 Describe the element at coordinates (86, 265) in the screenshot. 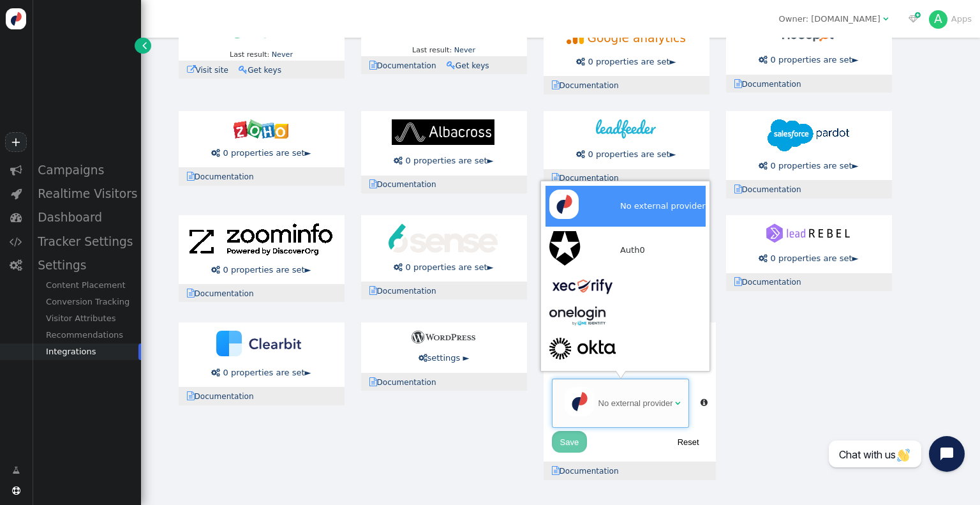

I see `div: Settings` at that location.